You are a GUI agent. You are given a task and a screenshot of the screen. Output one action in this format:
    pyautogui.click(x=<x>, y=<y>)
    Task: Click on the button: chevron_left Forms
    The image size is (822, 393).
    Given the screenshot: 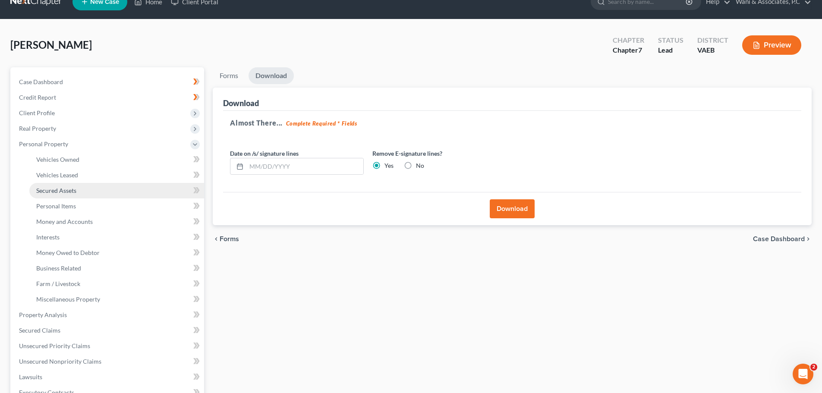 What is the action you would take?
    pyautogui.click(x=232, y=239)
    